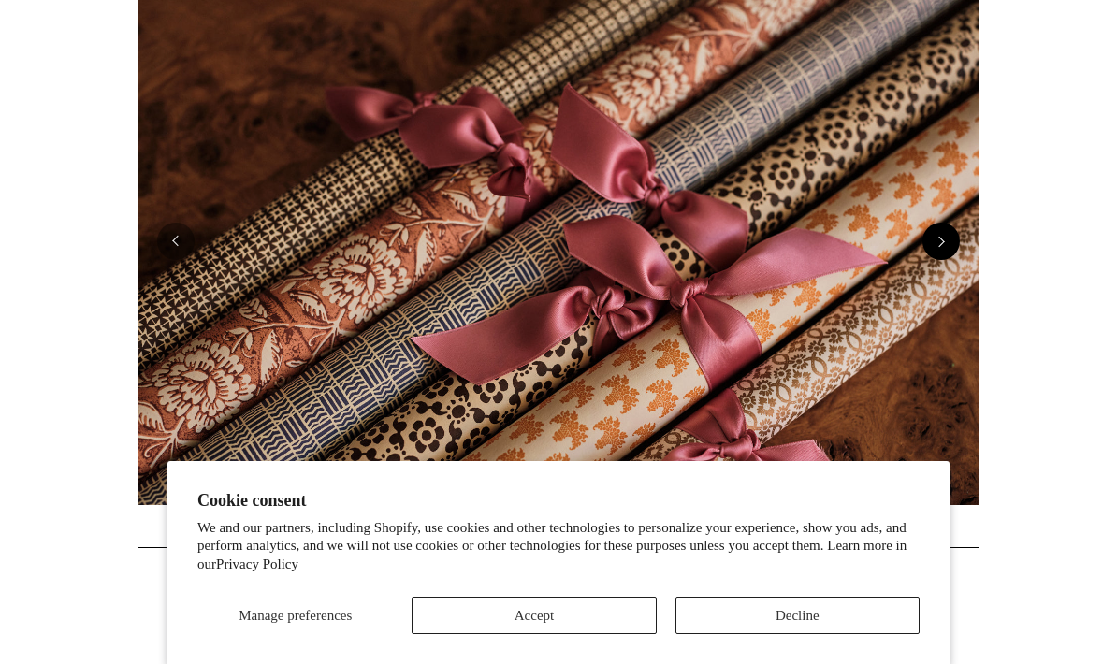 The image size is (1117, 664). Describe the element at coordinates (176, 241) in the screenshot. I see `button: Previous` at that location.